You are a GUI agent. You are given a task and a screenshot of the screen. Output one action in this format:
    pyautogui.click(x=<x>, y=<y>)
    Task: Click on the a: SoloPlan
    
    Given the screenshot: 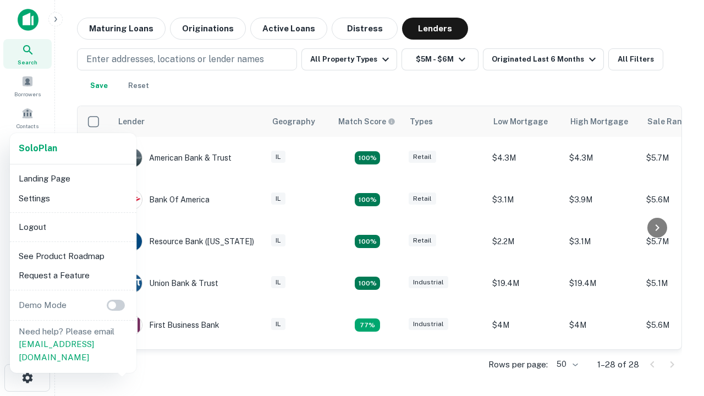 What is the action you would take?
    pyautogui.click(x=38, y=149)
    